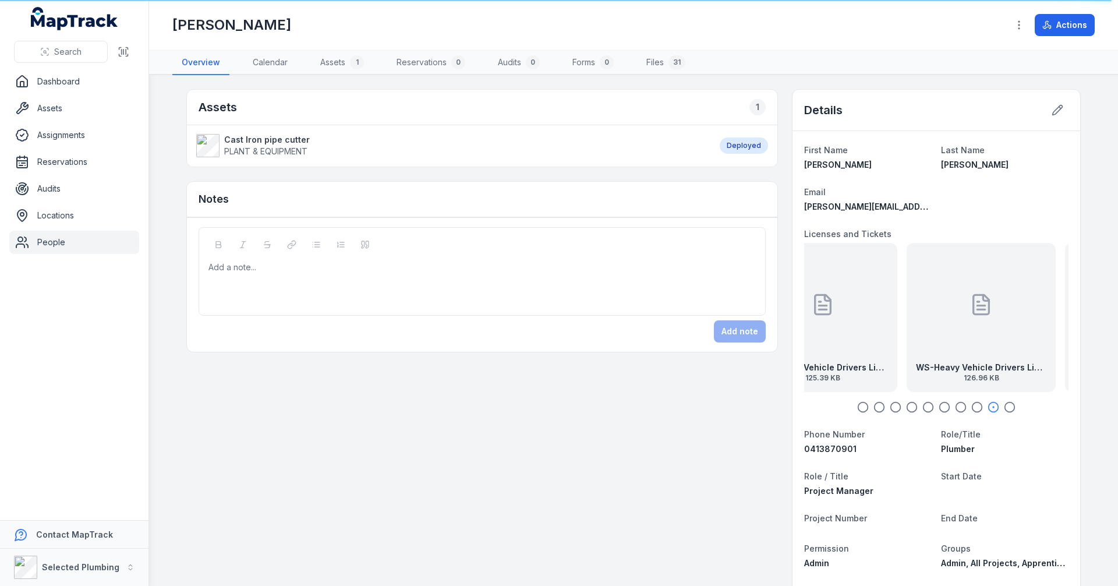 The height and width of the screenshot is (586, 1118). What do you see at coordinates (827, 548) in the screenshot?
I see `span: Permission` at bounding box center [827, 548].